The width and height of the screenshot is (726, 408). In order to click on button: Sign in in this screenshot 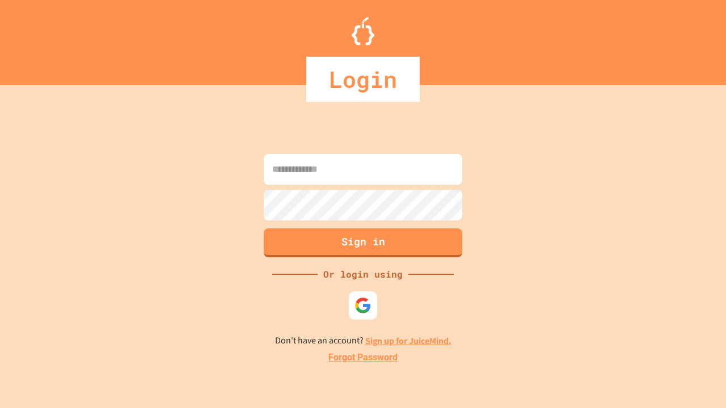, I will do `click(363, 243)`.